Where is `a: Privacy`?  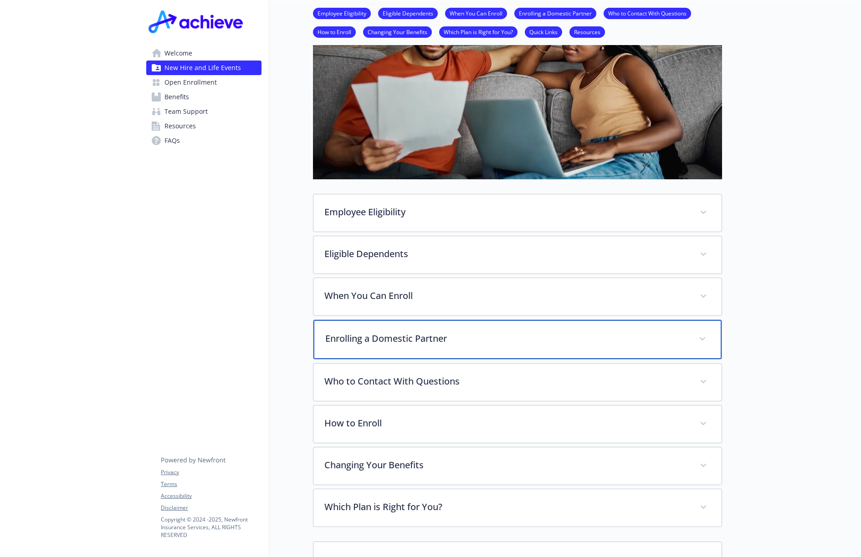 a: Privacy is located at coordinates (211, 473).